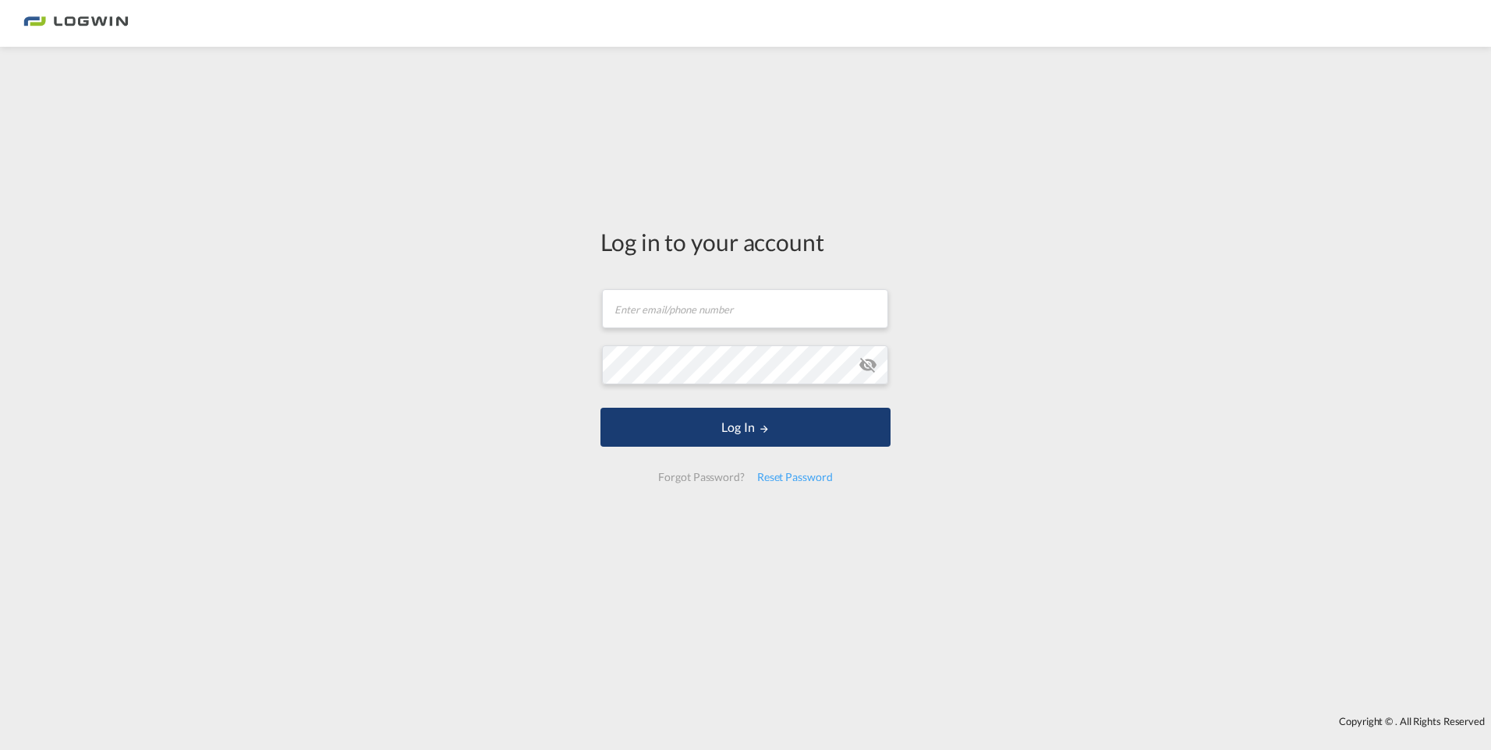 The image size is (1491, 750). What do you see at coordinates (745, 309) in the screenshot?
I see `input: Enter email/phone number` at bounding box center [745, 309].